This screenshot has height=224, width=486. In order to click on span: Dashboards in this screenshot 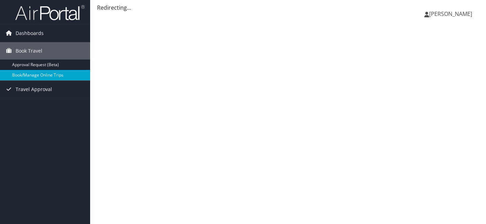, I will do `click(29, 33)`.